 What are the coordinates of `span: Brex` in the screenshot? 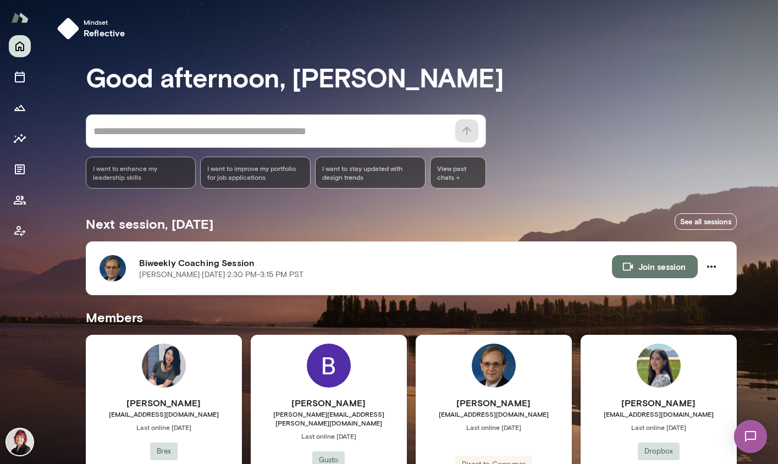 It's located at (164, 452).